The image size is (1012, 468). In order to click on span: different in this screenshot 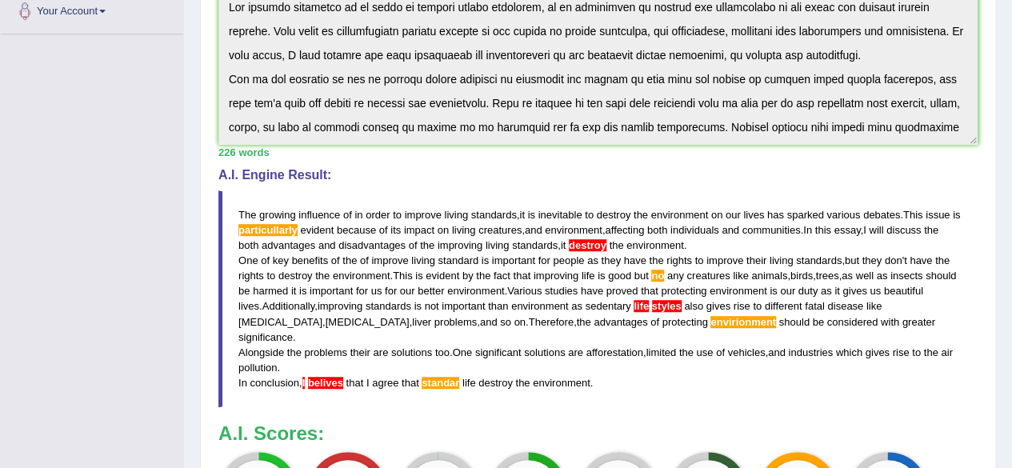, I will do `click(783, 306)`.